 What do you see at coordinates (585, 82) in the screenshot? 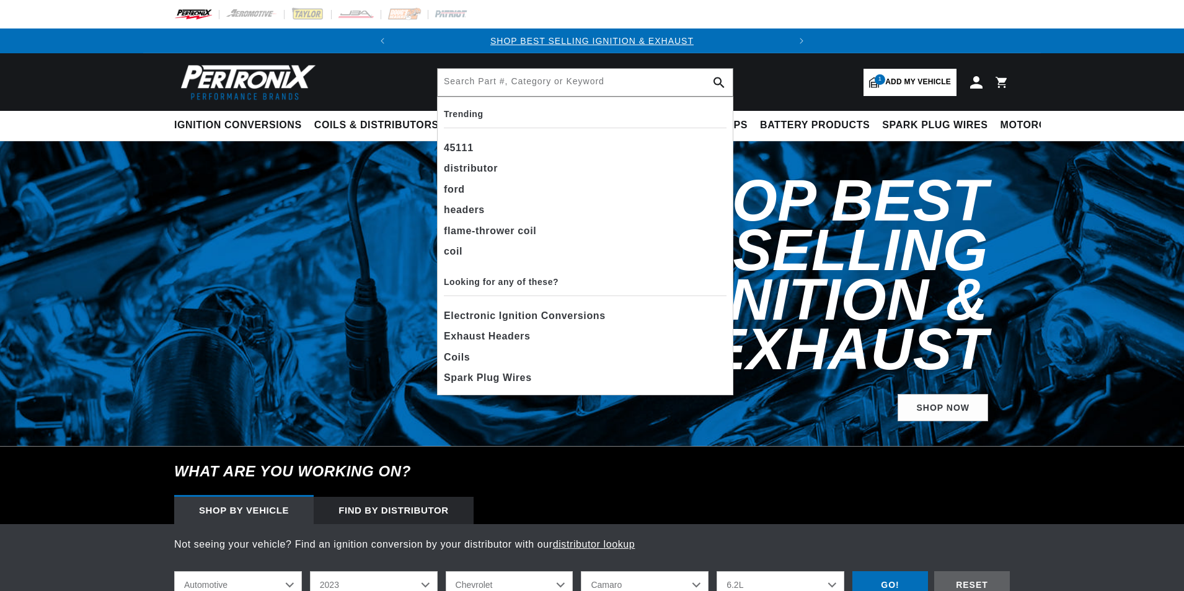
I see `input: Search Part #, Category or Keyword` at bounding box center [585, 82].